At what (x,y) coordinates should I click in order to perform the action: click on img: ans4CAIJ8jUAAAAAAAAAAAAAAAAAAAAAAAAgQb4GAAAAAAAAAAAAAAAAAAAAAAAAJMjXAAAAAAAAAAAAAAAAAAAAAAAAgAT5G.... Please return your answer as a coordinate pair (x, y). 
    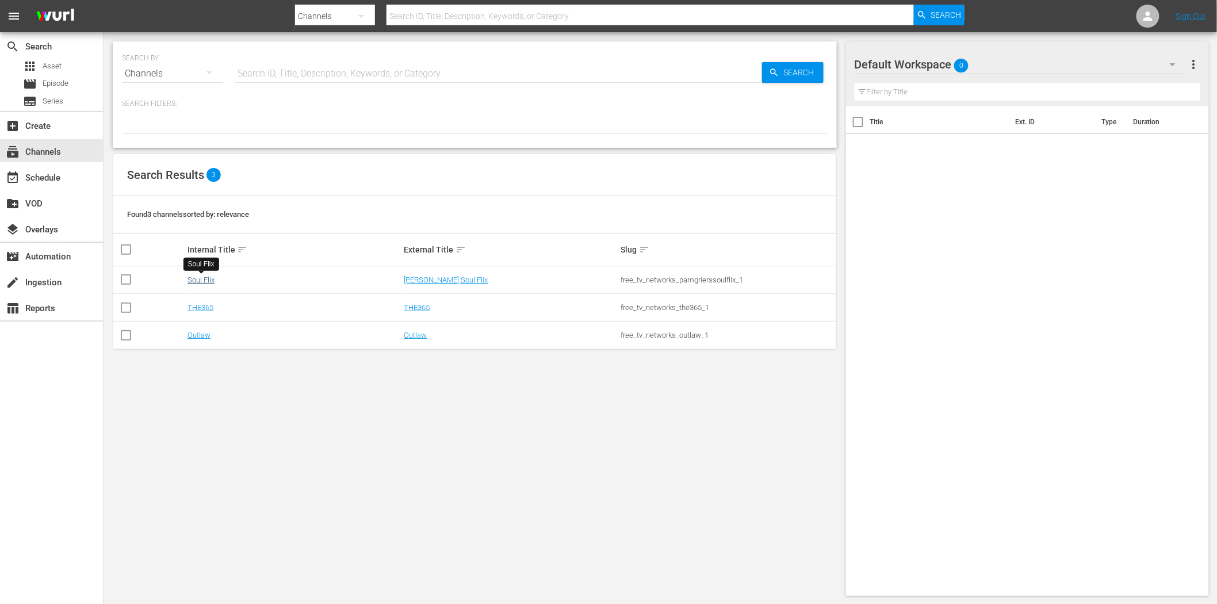
    Looking at the image, I should click on (55, 16).